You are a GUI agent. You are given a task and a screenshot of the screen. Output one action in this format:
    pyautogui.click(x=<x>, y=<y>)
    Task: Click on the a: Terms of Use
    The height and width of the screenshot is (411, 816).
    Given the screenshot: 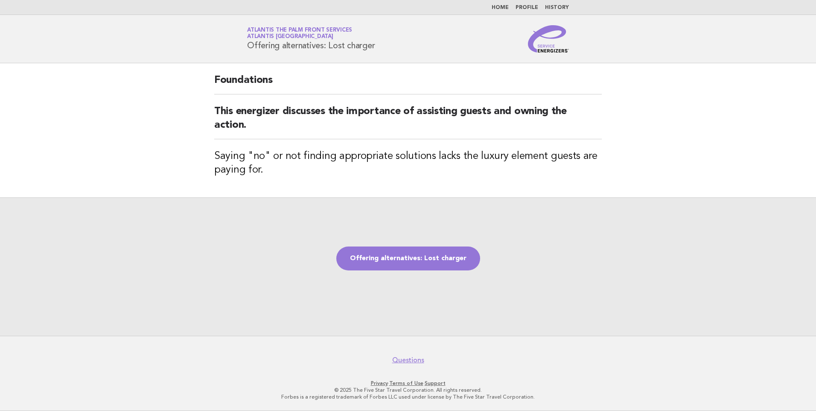 What is the action you would take?
    pyautogui.click(x=407, y=383)
    